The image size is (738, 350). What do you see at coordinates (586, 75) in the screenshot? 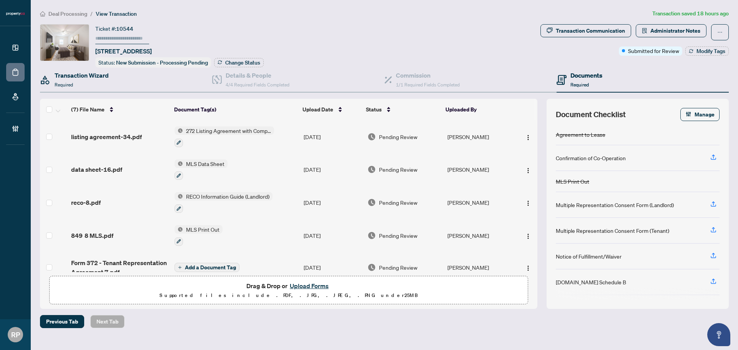
I see `h4: Documents` at bounding box center [586, 75].